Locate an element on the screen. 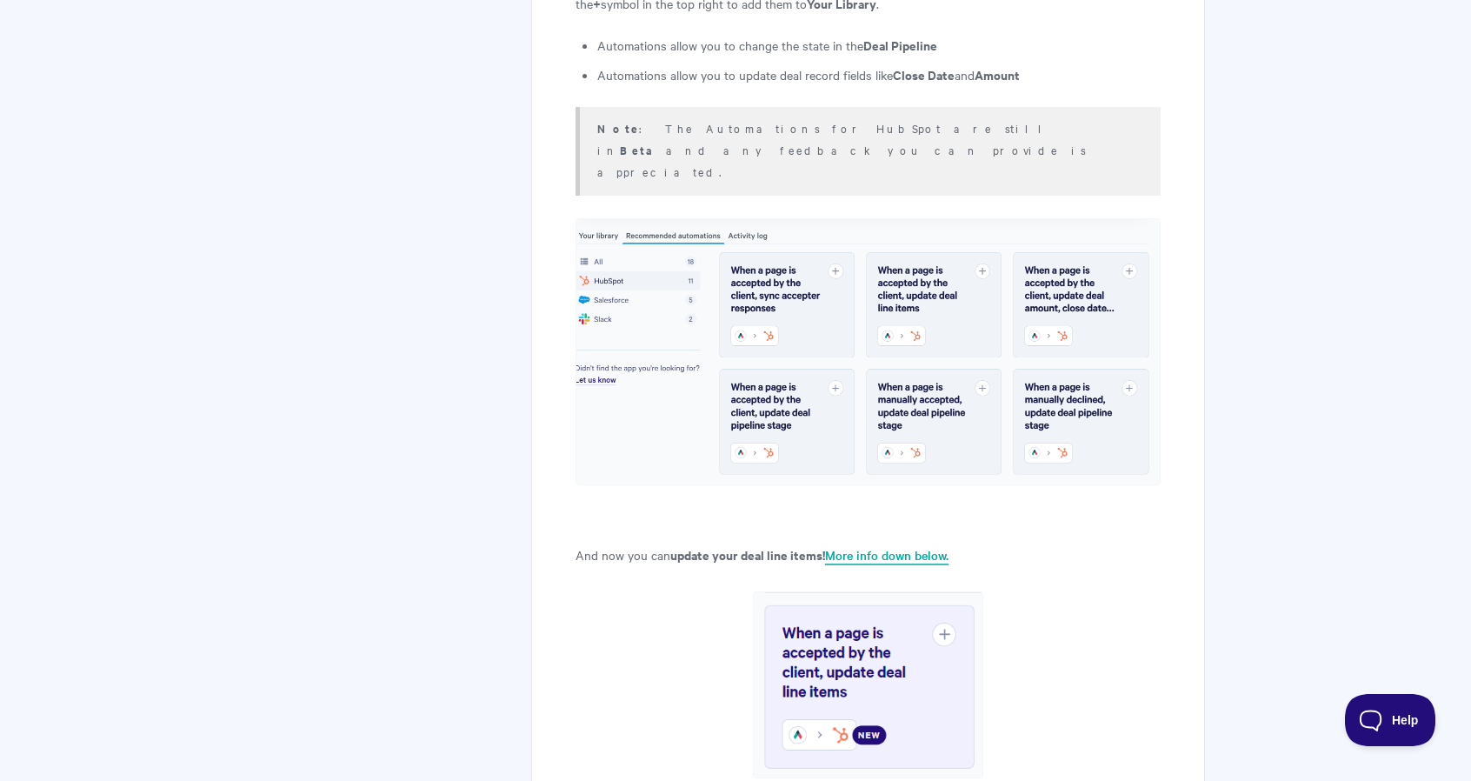 This screenshot has height=781, width=1471. a: More info down below. is located at coordinates (887, 556).